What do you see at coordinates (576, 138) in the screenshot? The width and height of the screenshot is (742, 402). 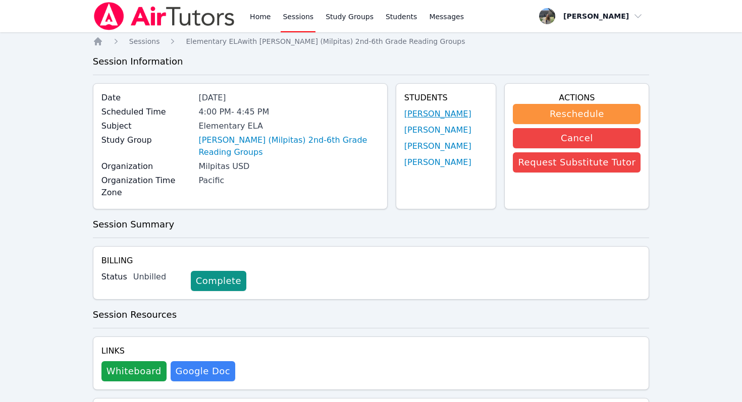 I see `button: Cancel` at bounding box center [576, 138].